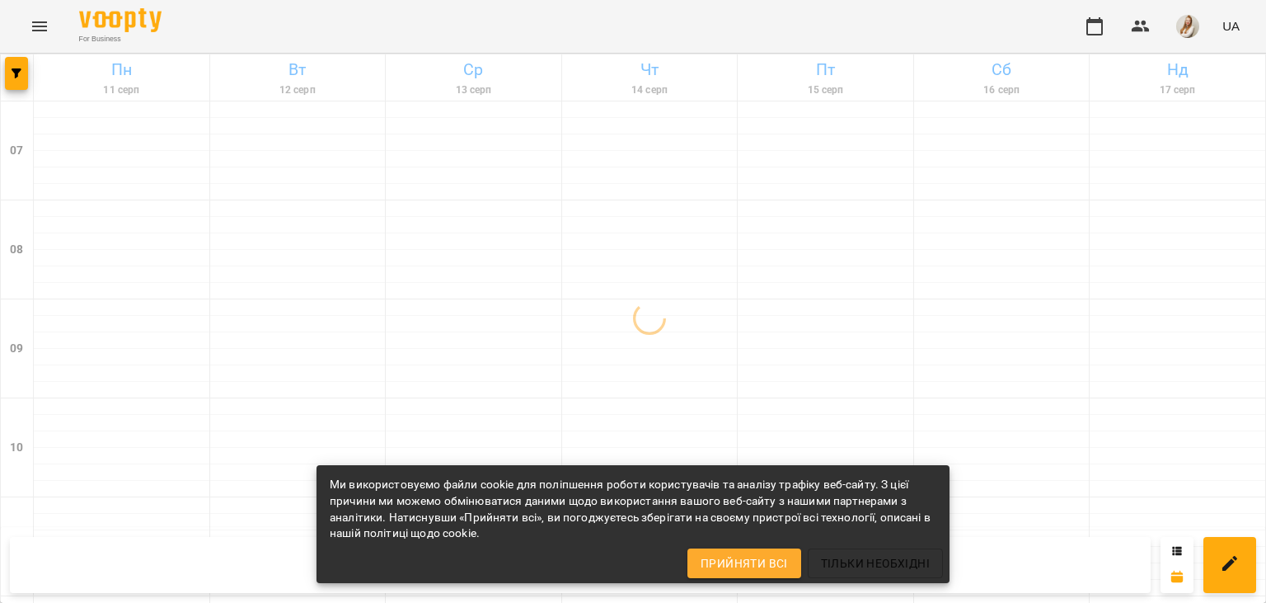  I want to click on h6: Вт, so click(298, 69).